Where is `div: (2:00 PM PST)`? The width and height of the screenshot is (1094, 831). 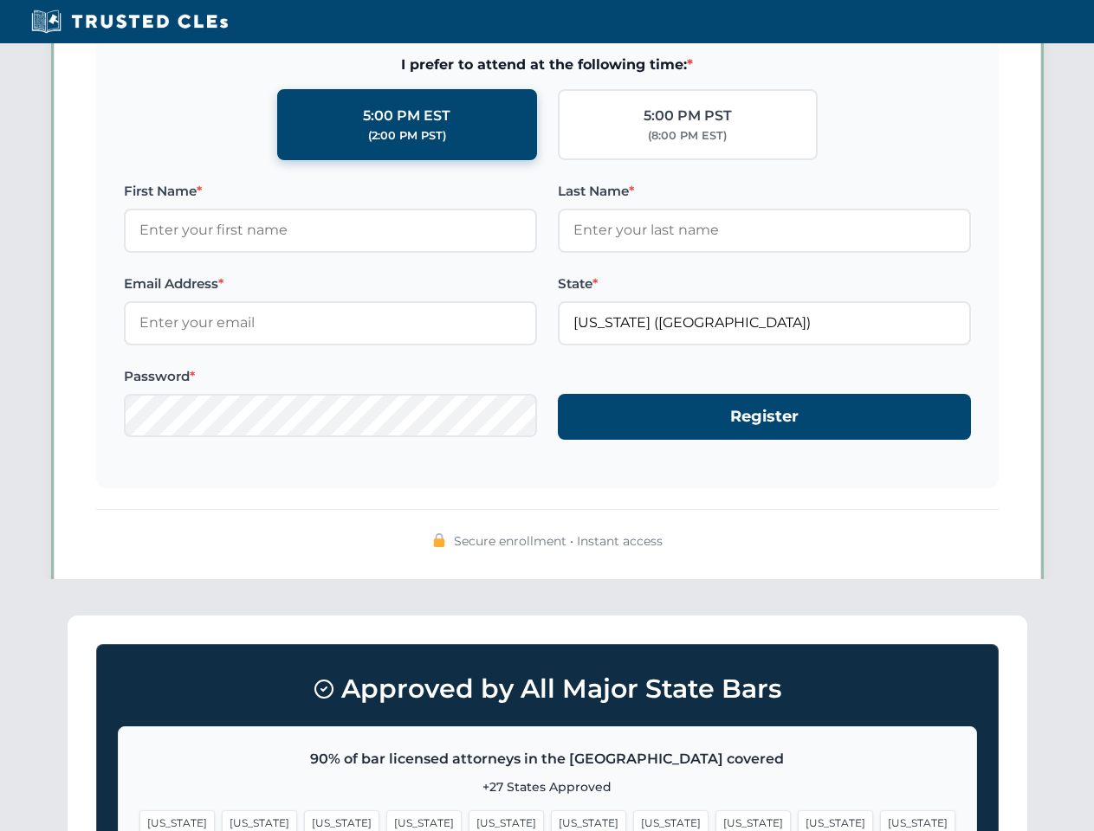
div: (2:00 PM PST) is located at coordinates (407, 136).